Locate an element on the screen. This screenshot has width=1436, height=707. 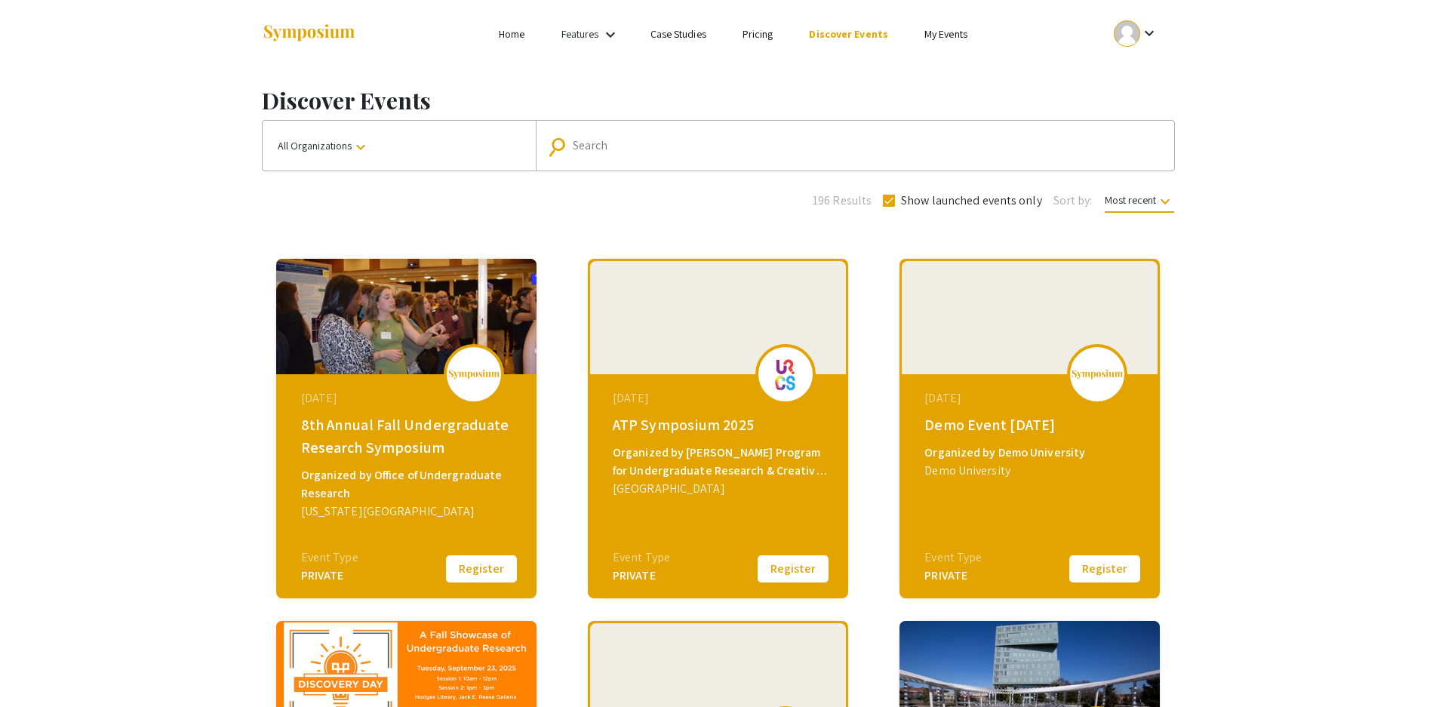
h1: Discover Events is located at coordinates (718, 100).